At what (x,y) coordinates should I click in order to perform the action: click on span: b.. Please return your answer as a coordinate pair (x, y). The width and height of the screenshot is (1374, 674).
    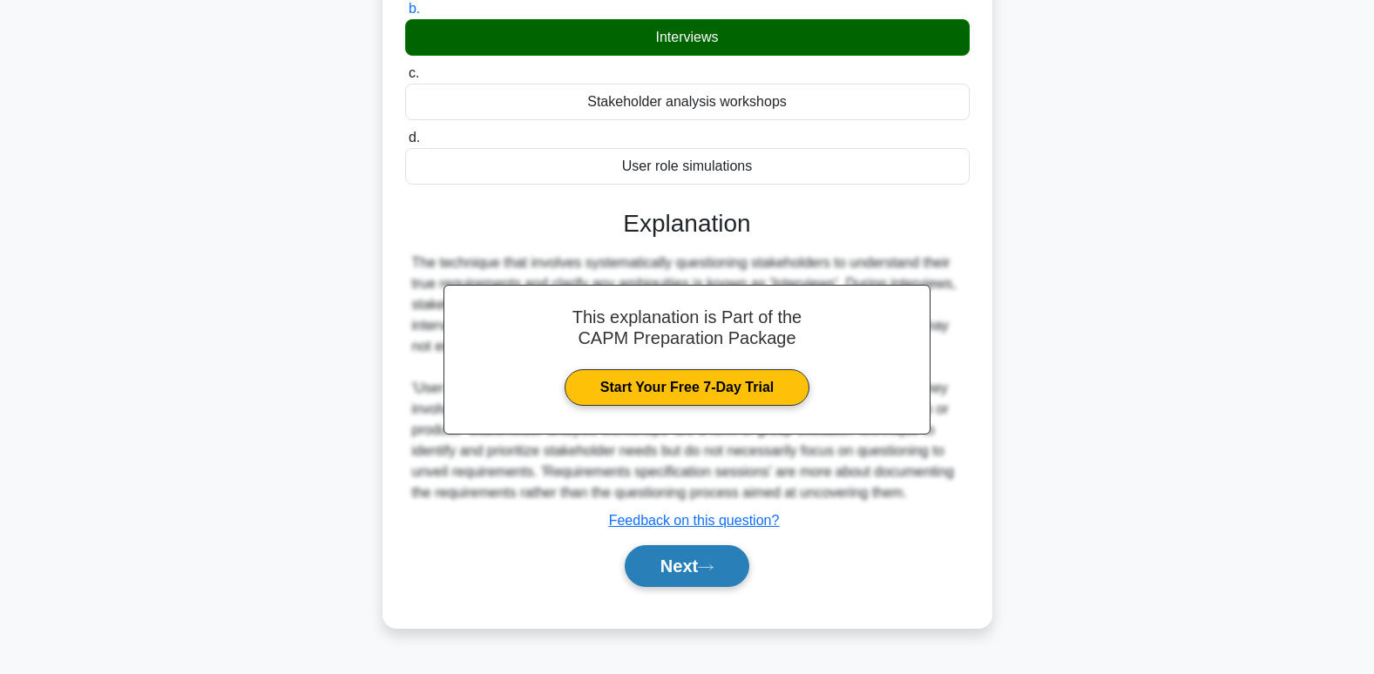
    Looking at the image, I should click on (414, 8).